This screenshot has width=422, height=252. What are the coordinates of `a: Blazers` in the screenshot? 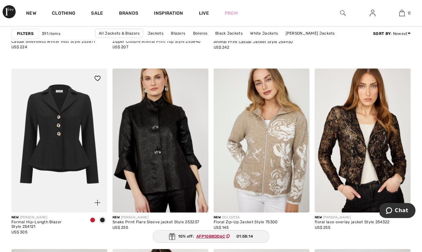 It's located at (178, 33).